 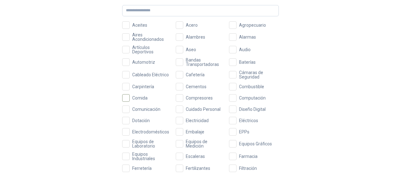 I want to click on span: Farmacia, so click(x=248, y=156).